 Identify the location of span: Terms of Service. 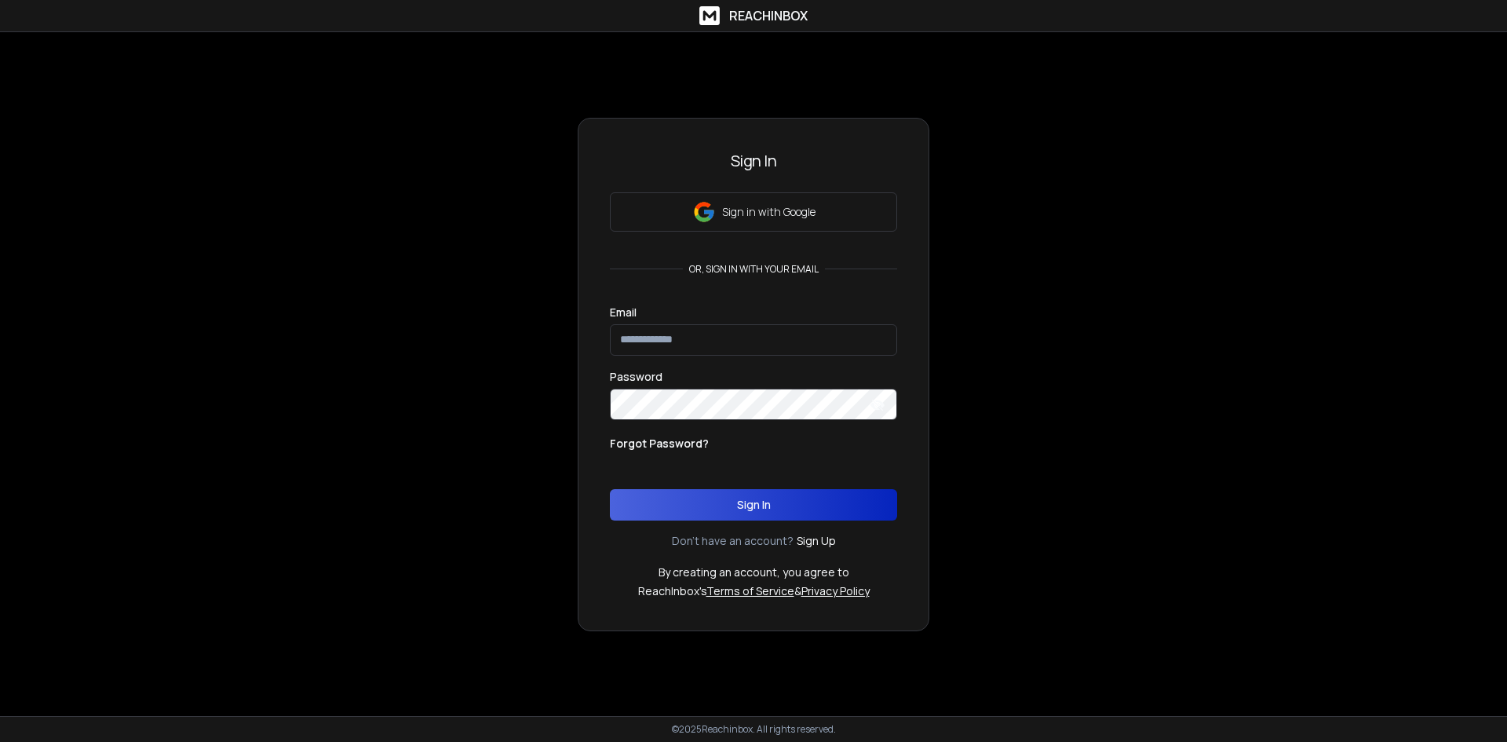
(750, 590).